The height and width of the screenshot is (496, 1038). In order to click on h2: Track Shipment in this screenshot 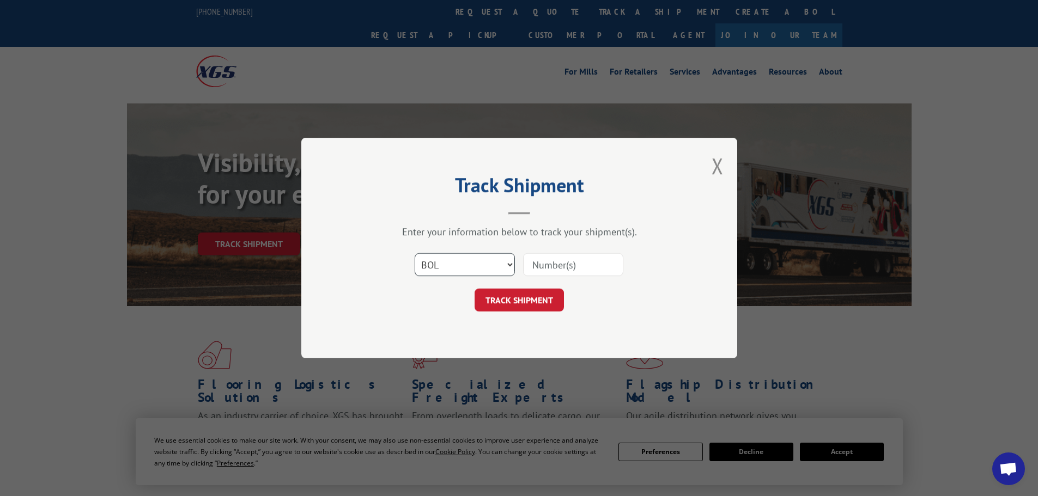, I will do `click(519, 188)`.